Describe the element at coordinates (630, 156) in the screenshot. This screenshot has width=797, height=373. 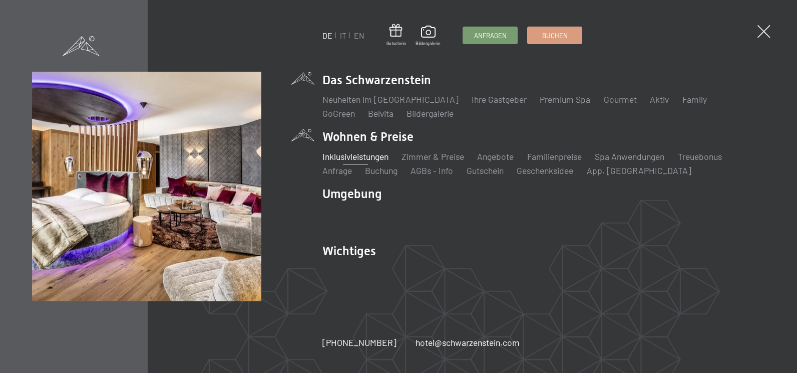
I see `a: Spa Anwendungen` at that location.